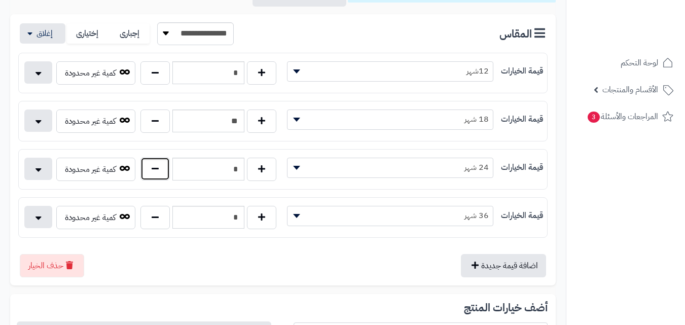 The width and height of the screenshot is (685, 325). Describe the element at coordinates (524, 33) in the screenshot. I see `h3: المقاس` at that location.